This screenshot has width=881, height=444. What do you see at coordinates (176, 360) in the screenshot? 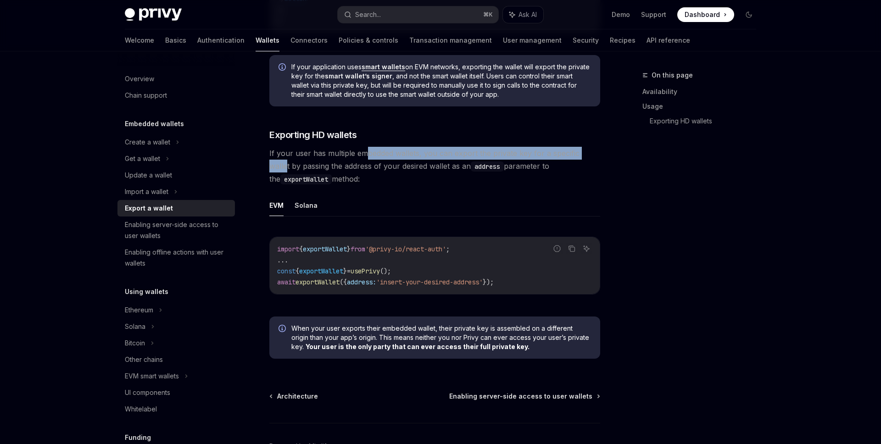
I see `a: Other chains` at bounding box center [176, 360].